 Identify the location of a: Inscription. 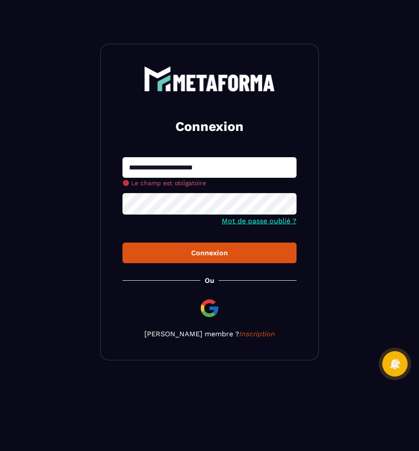
(257, 334).